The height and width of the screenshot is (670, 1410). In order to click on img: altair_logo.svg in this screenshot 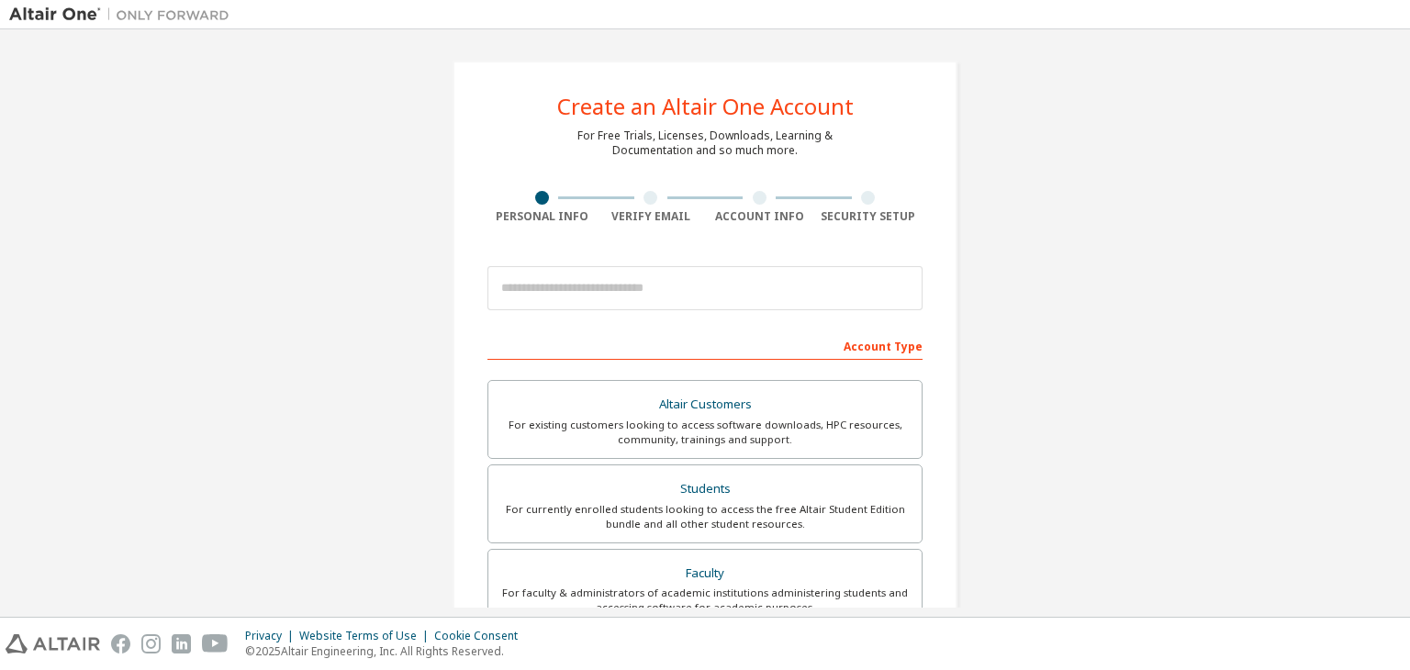, I will do `click(52, 643)`.